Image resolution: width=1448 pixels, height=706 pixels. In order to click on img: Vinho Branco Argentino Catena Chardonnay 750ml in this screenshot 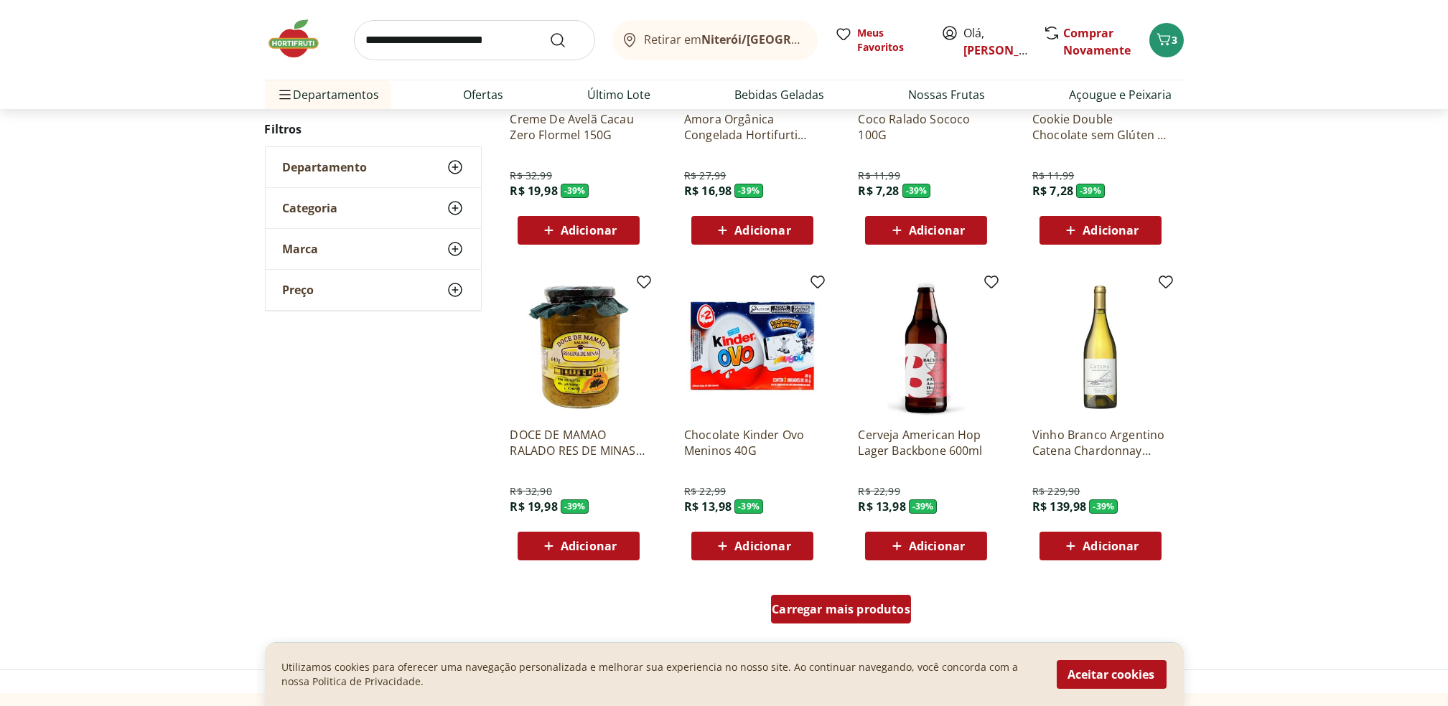, I will do `click(1101, 347)`.